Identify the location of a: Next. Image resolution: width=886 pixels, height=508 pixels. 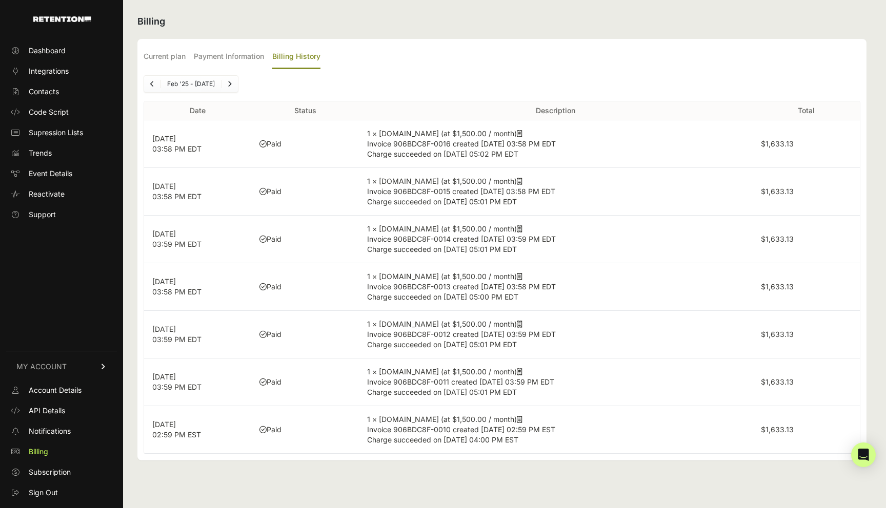
(230, 84).